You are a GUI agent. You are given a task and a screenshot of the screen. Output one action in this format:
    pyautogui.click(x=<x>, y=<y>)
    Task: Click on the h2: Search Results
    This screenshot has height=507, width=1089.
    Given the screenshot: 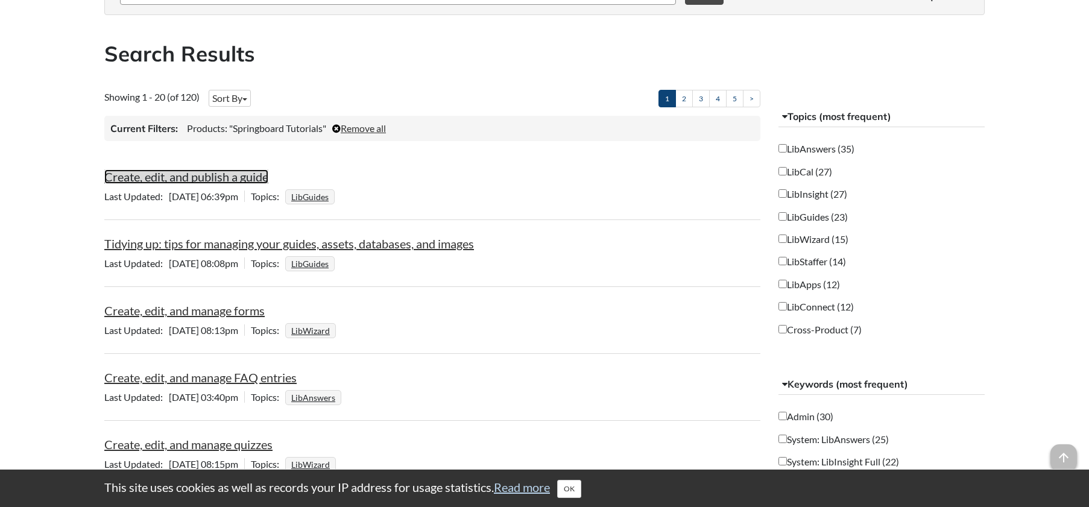 What is the action you would take?
    pyautogui.click(x=544, y=54)
    